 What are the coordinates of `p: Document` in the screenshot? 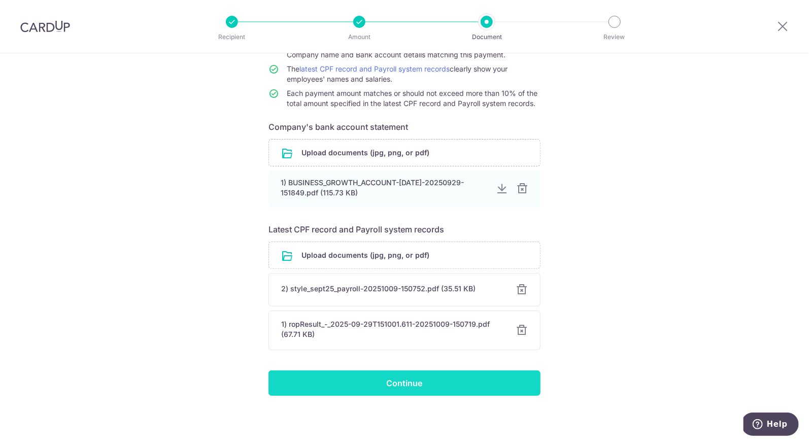 It's located at (487, 37).